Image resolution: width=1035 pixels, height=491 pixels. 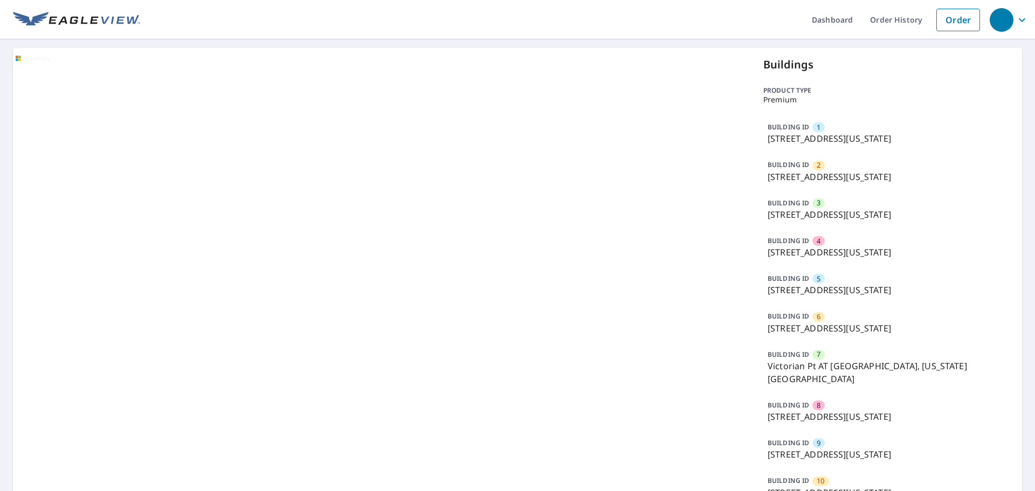 What do you see at coordinates (818, 405) in the screenshot?
I see `span: 8` at bounding box center [818, 405].